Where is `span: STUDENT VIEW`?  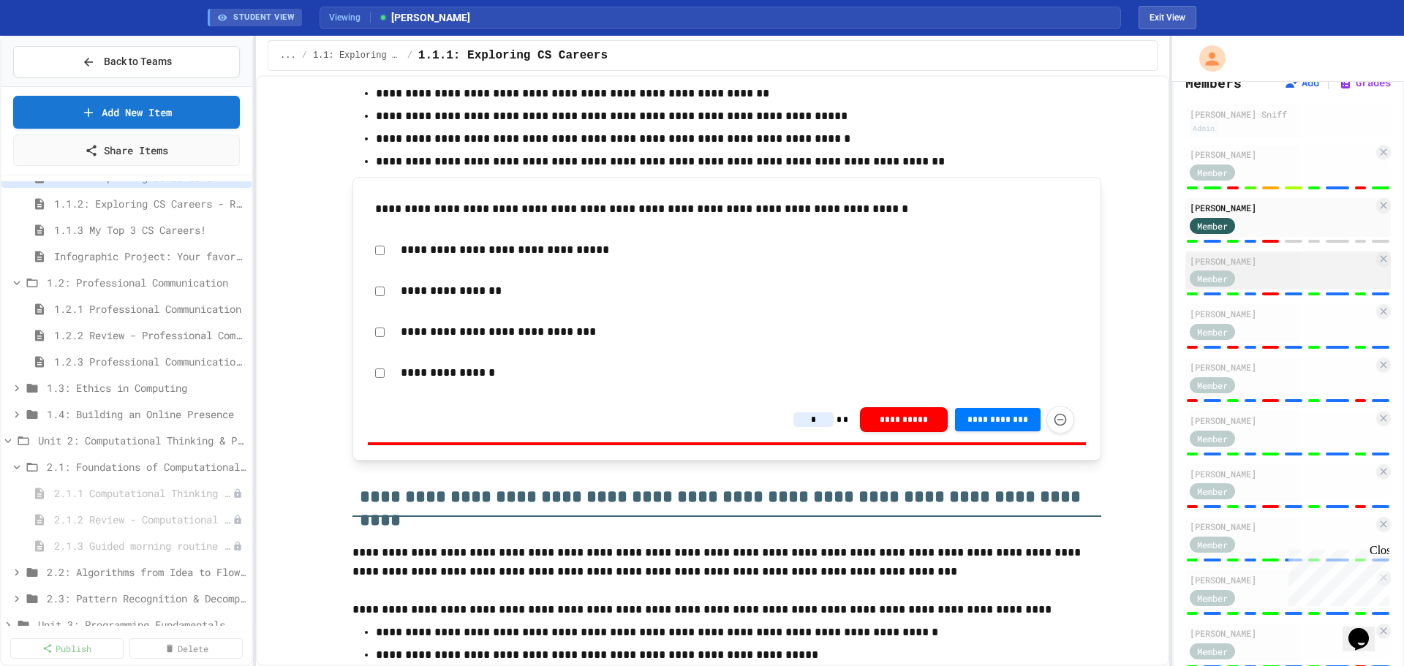
span: STUDENT VIEW is located at coordinates (264, 18).